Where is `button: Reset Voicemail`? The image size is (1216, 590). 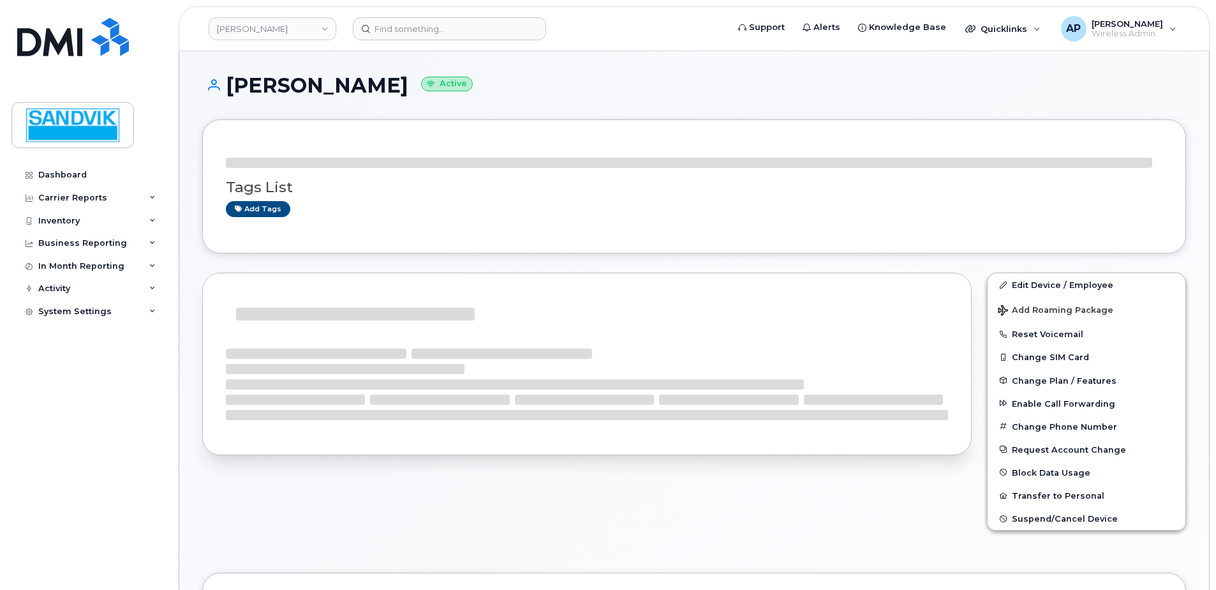 button: Reset Voicemail is located at coordinates (1087, 334).